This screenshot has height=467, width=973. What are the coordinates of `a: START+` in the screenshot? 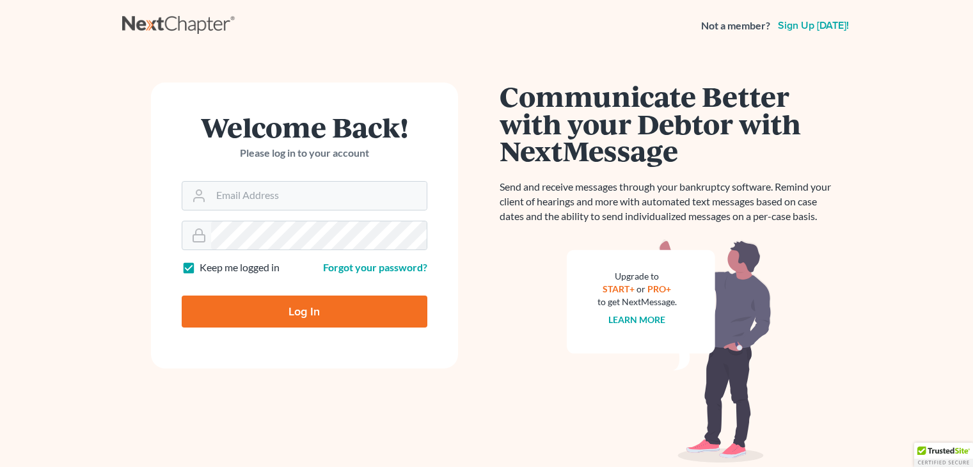 It's located at (619, 289).